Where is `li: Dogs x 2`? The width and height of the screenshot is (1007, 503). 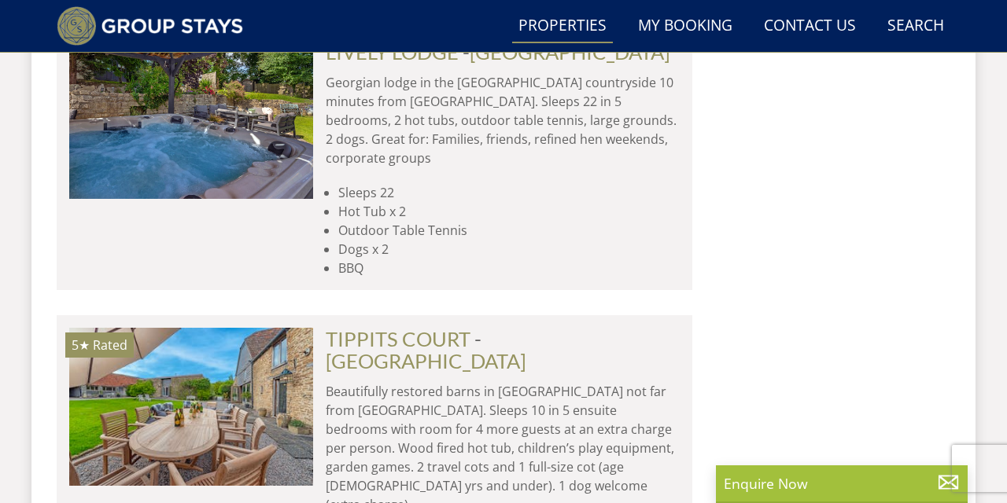
li: Dogs x 2 is located at coordinates (509, 249).